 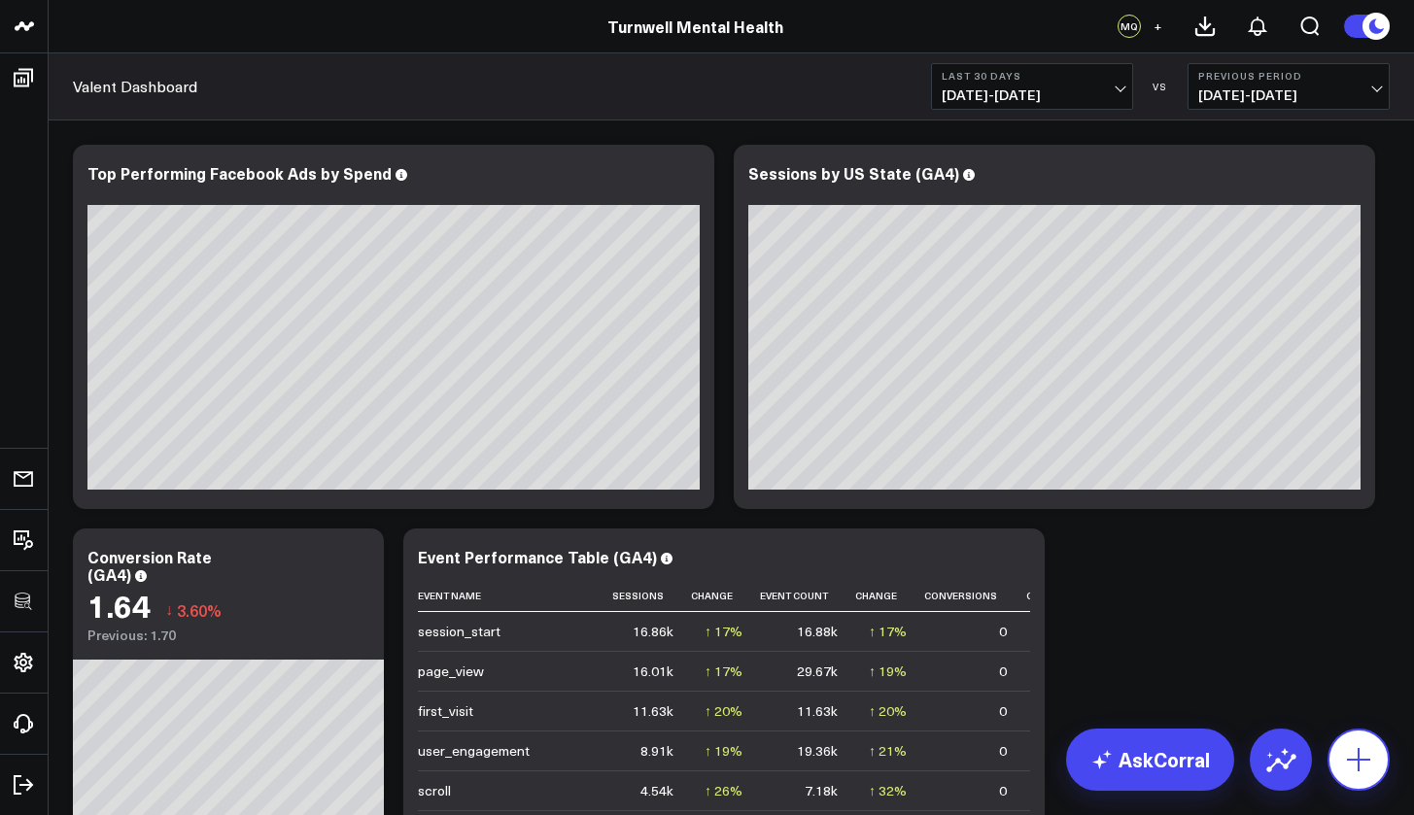 I want to click on div: 1.64, so click(x=119, y=605).